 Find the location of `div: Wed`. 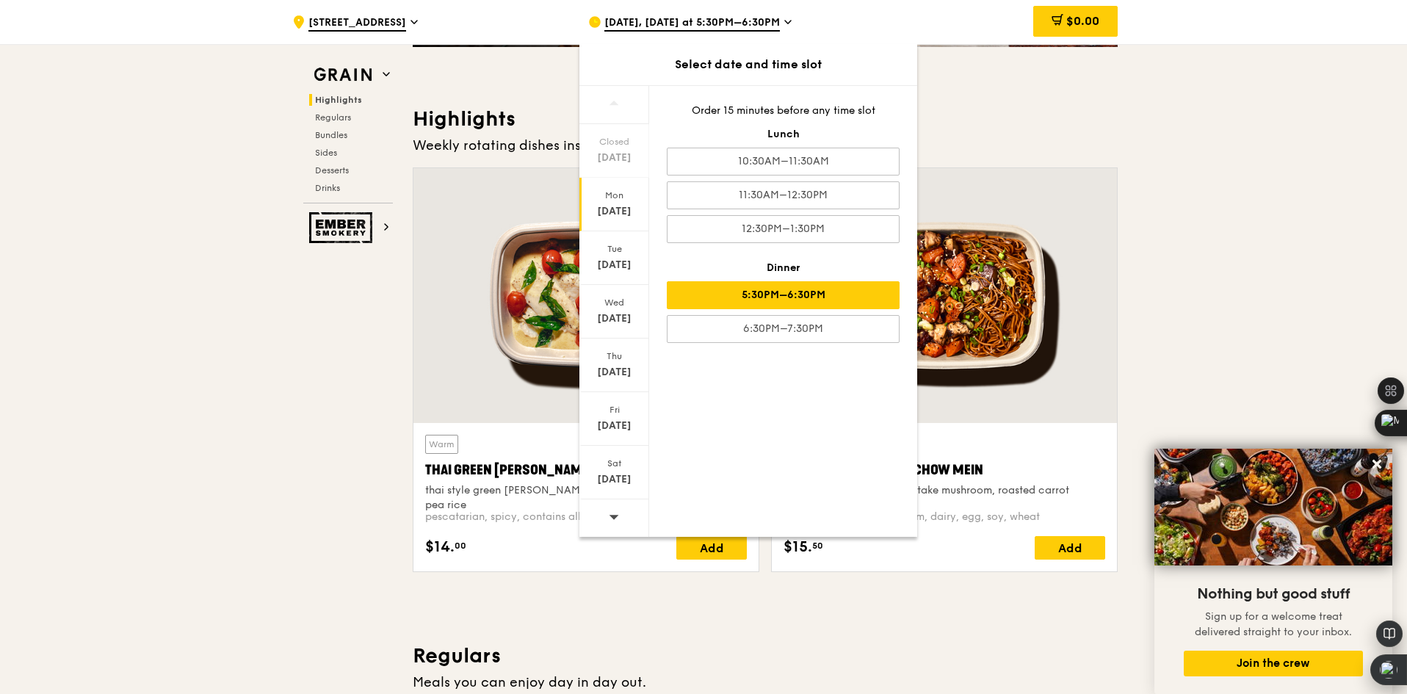

div: Wed is located at coordinates (614, 303).